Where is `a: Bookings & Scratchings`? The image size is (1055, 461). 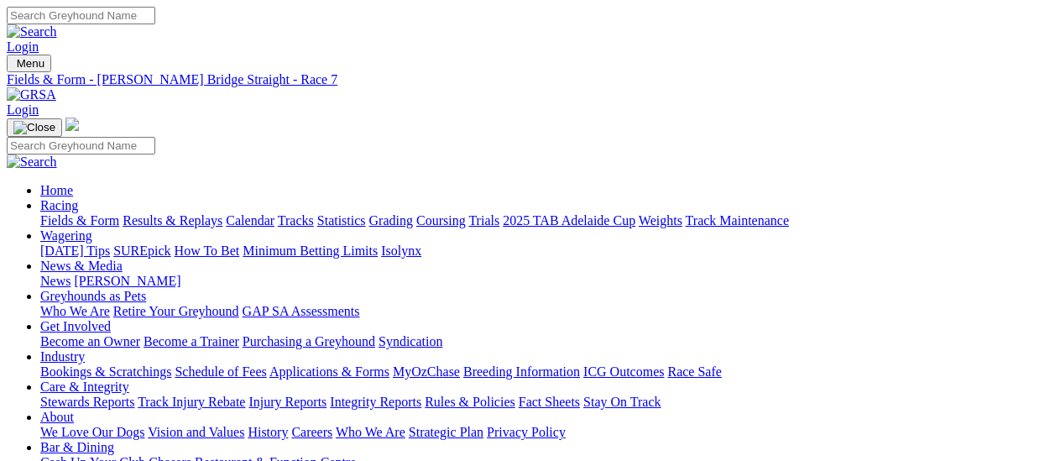
a: Bookings & Scratchings is located at coordinates (106, 371).